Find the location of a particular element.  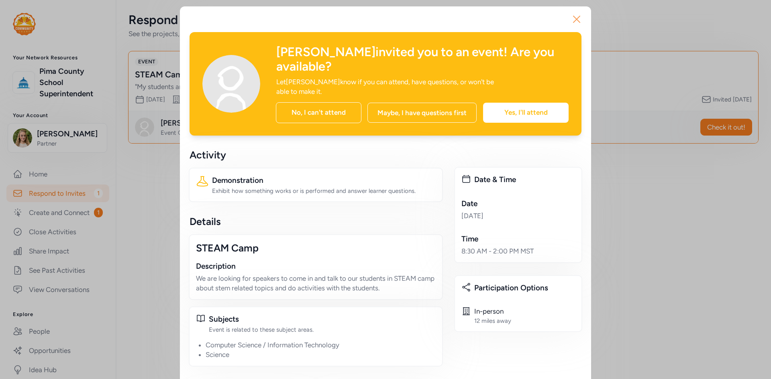

div: Maybe, I have questions first is located at coordinates (422, 113).